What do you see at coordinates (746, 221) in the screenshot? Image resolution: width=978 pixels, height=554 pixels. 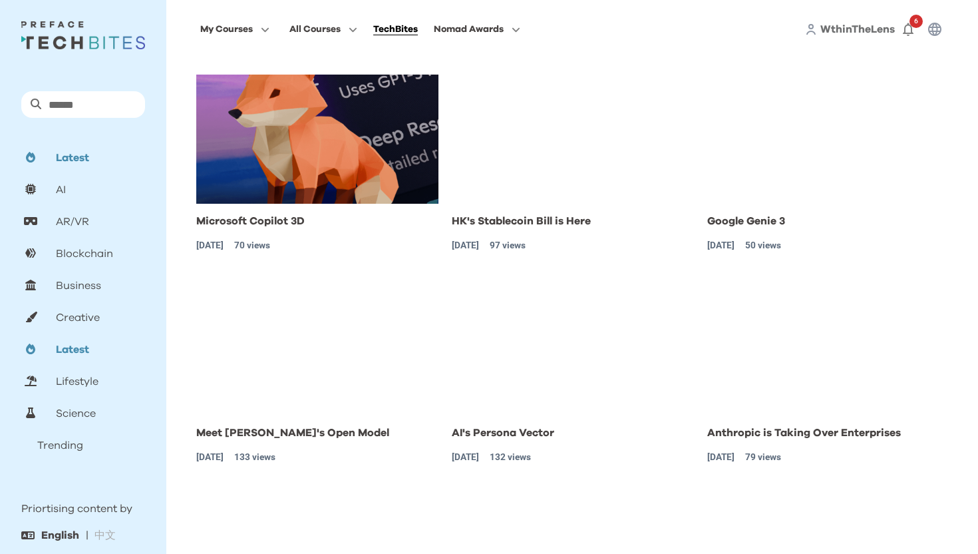 I see `p: Google Genie 3` at bounding box center [746, 221].